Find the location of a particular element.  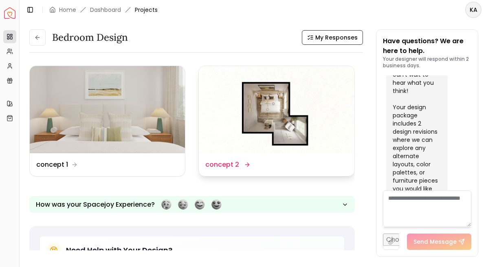

h5: Need Help with Your Design? is located at coordinates (119, 250).